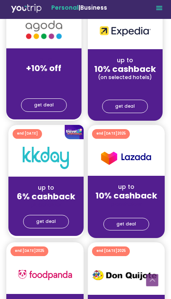 The height and width of the screenshot is (299, 171). Describe the element at coordinates (94, 8) in the screenshot. I see `a: Business` at that location.